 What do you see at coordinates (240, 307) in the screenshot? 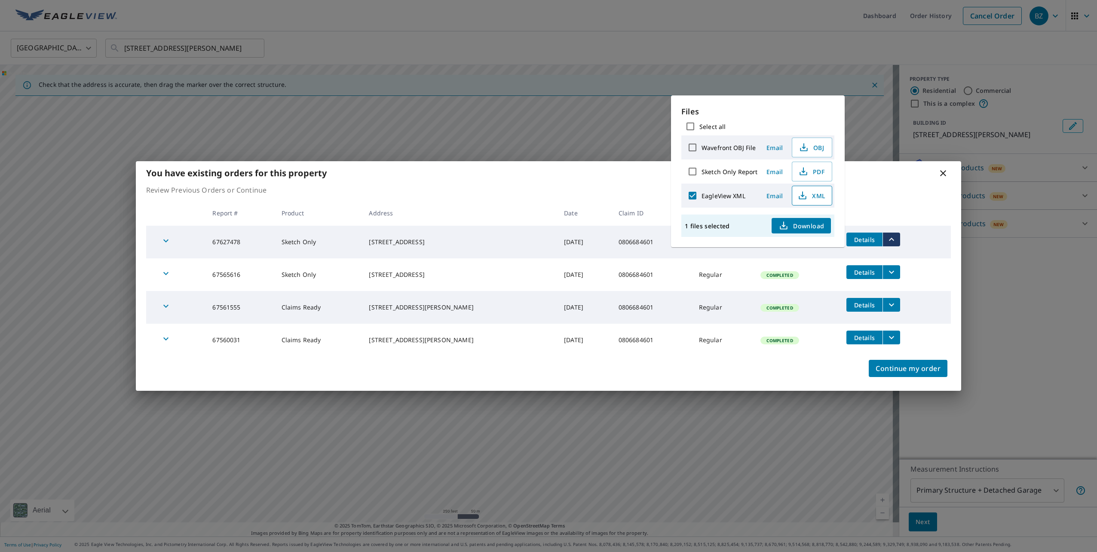
I see `td: 67561555` at bounding box center [240, 307].